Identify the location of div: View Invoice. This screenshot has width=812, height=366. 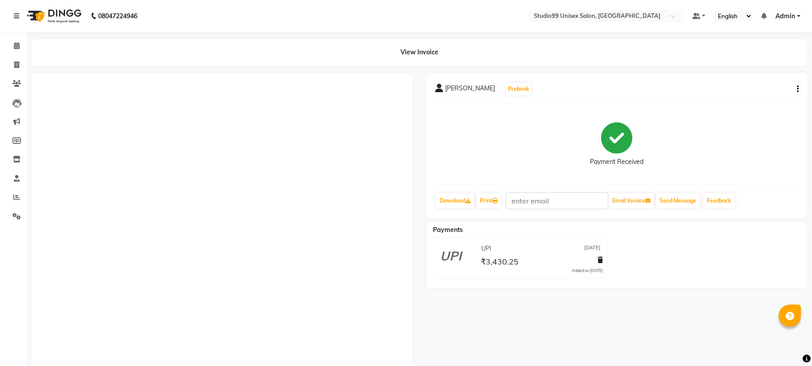
(419, 52).